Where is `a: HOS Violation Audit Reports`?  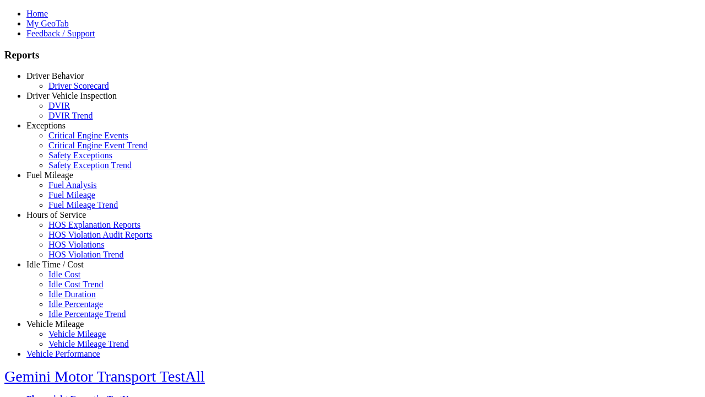
a: HOS Violation Audit Reports is located at coordinates (100, 234).